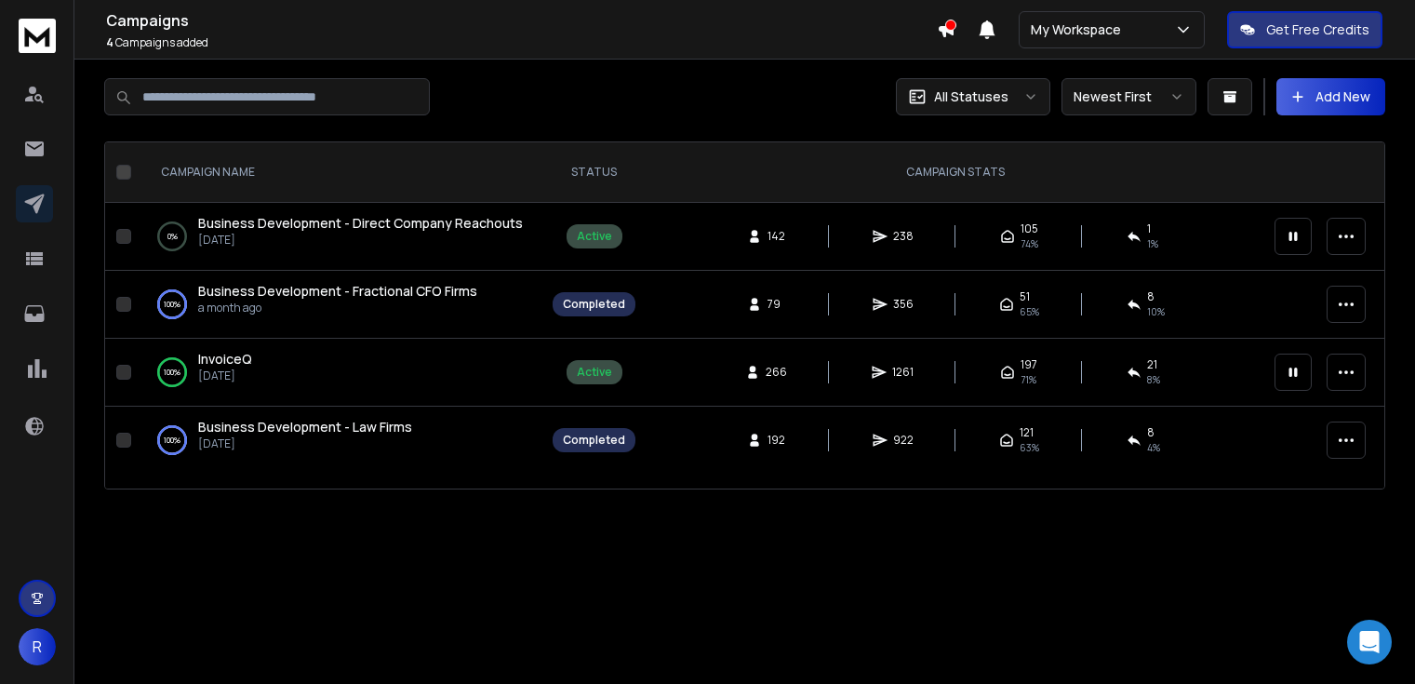 The width and height of the screenshot is (1415, 684). What do you see at coordinates (777, 236) in the screenshot?
I see `span: 142` at bounding box center [777, 236].